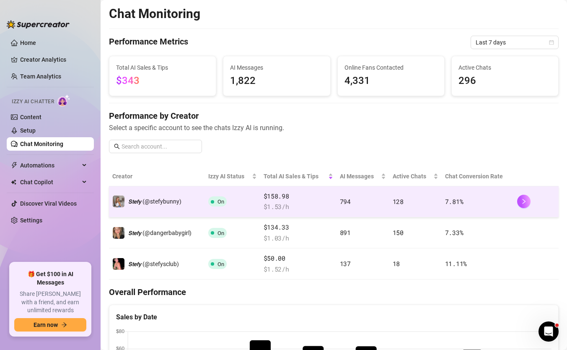  Describe the element at coordinates (38, 24) in the screenshot. I see `img: logo-BBDzfeDw.svg` at that location.